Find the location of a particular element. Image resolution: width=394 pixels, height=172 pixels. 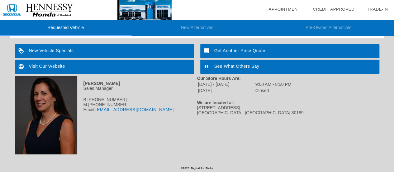

div: Sales Manager is located at coordinates (106, 88).